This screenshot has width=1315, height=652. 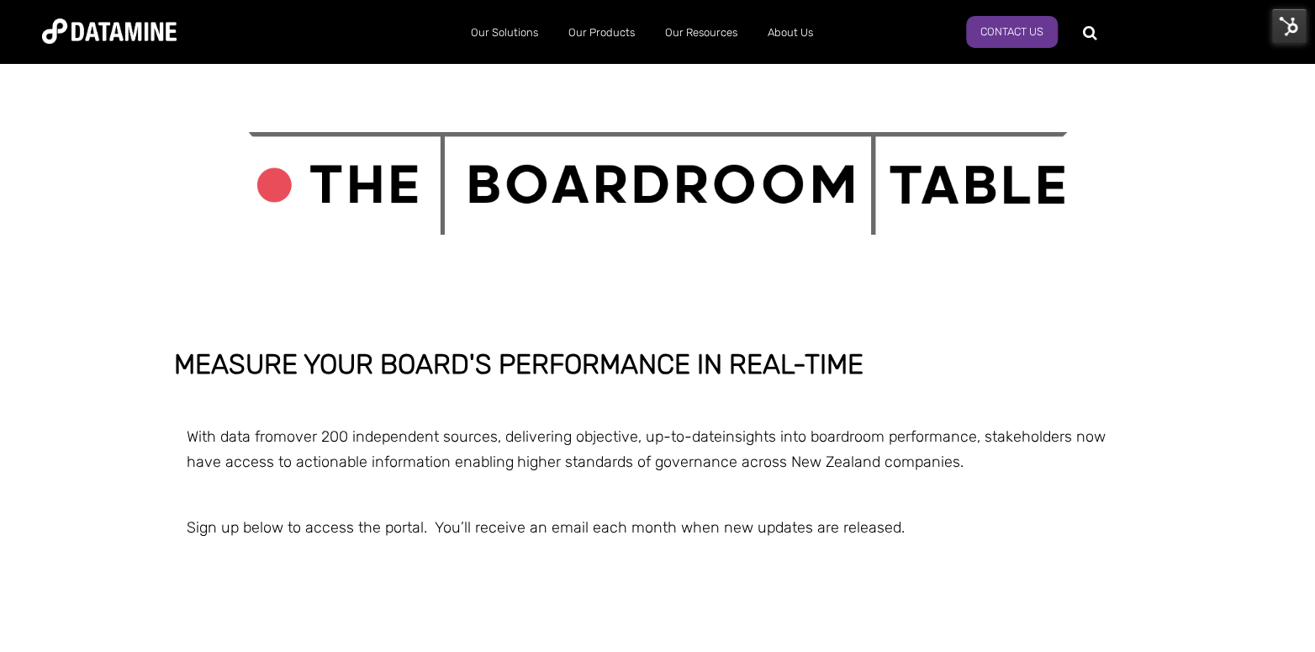 I want to click on a: Our Resources, so click(x=701, y=33).